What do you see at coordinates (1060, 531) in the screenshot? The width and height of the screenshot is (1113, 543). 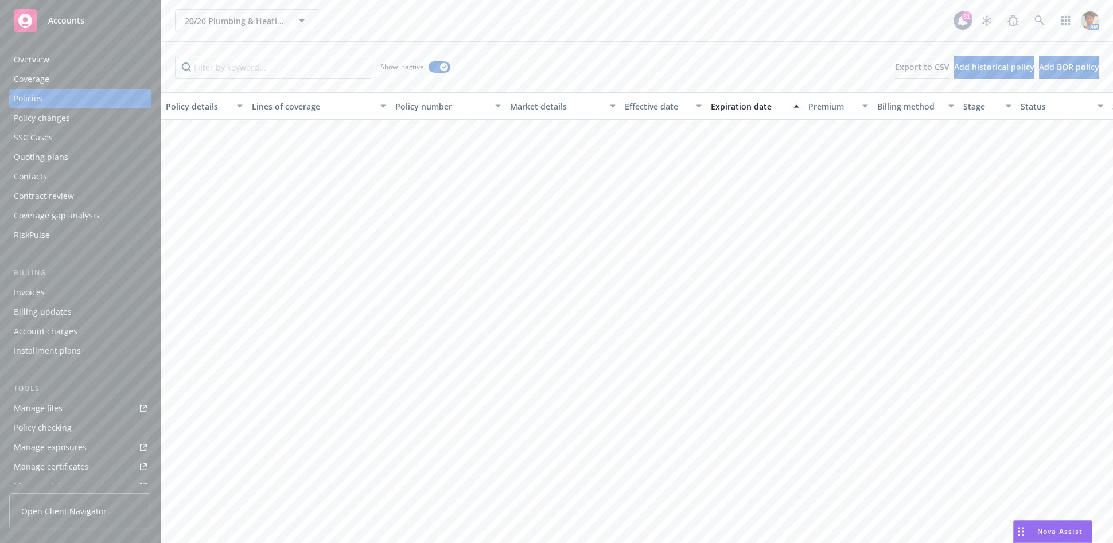 I see `span: Nova Assist` at bounding box center [1060, 531].